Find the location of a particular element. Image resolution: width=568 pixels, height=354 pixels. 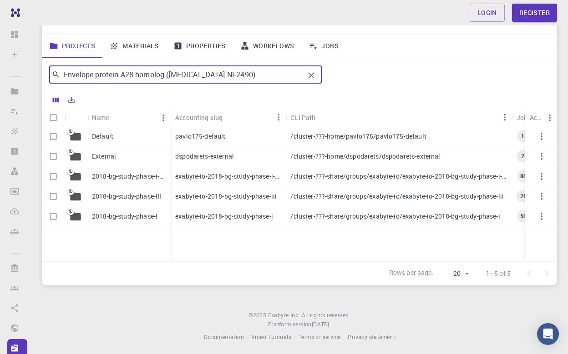

span: Exabyte Inc. is located at coordinates (284, 315).